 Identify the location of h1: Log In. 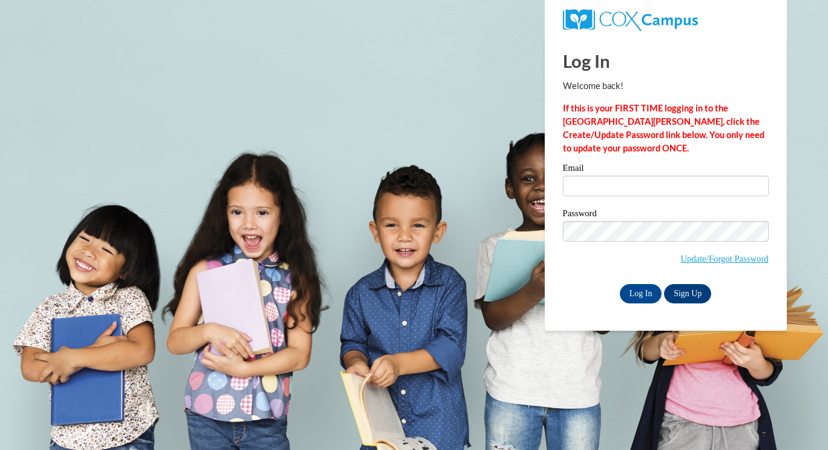
(666, 61).